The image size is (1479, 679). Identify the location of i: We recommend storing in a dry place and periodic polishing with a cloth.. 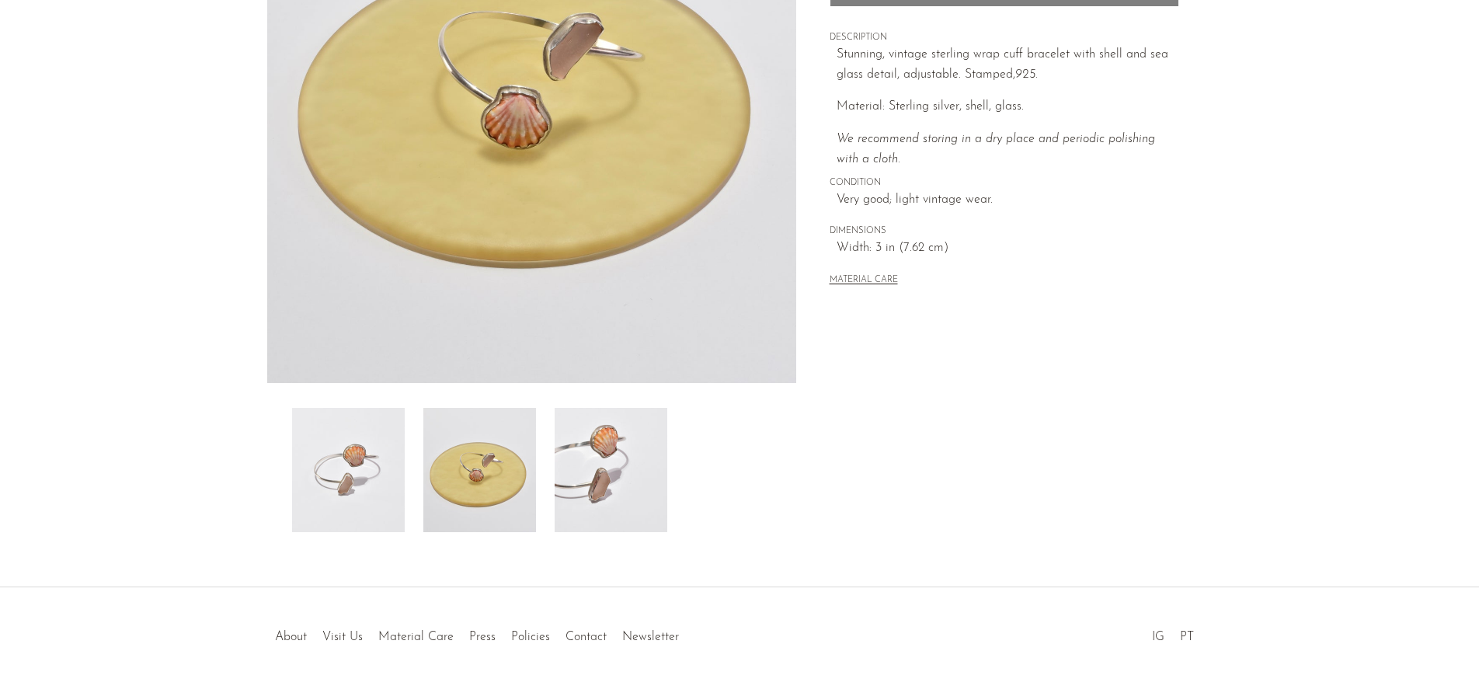
(996, 149).